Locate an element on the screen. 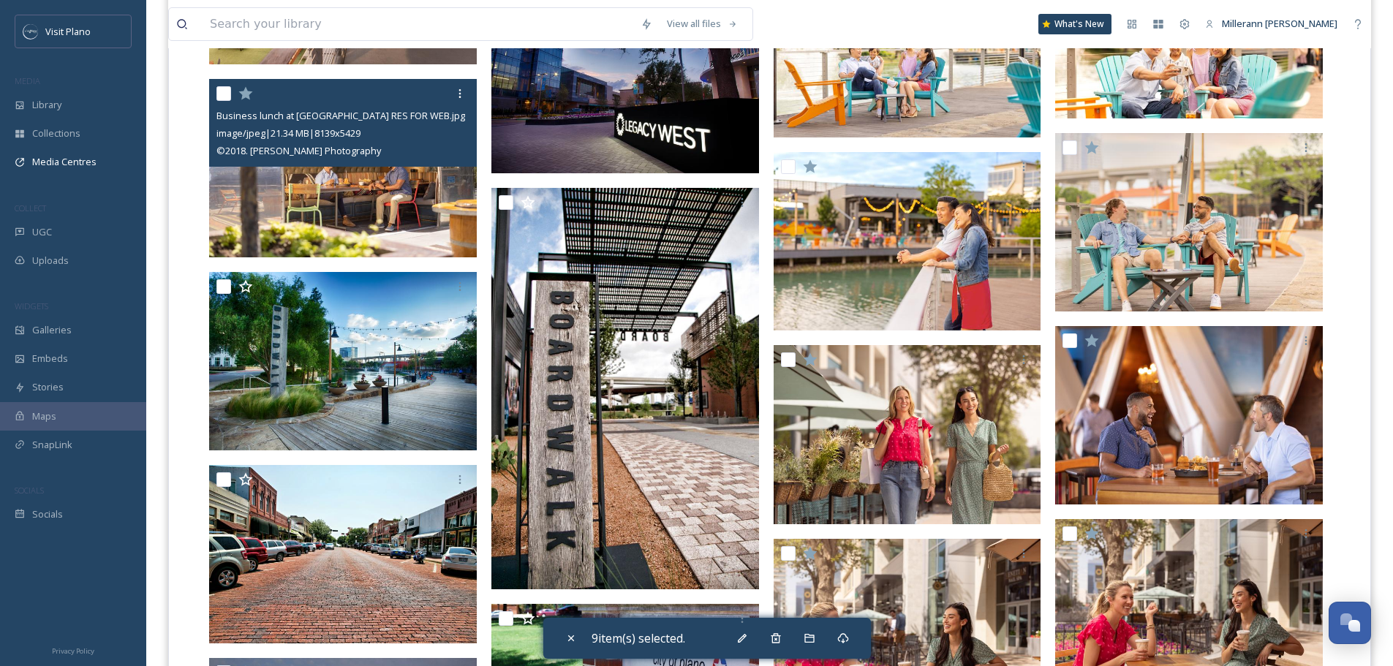 The image size is (1393, 666). input: Search your library is located at coordinates (418, 24).